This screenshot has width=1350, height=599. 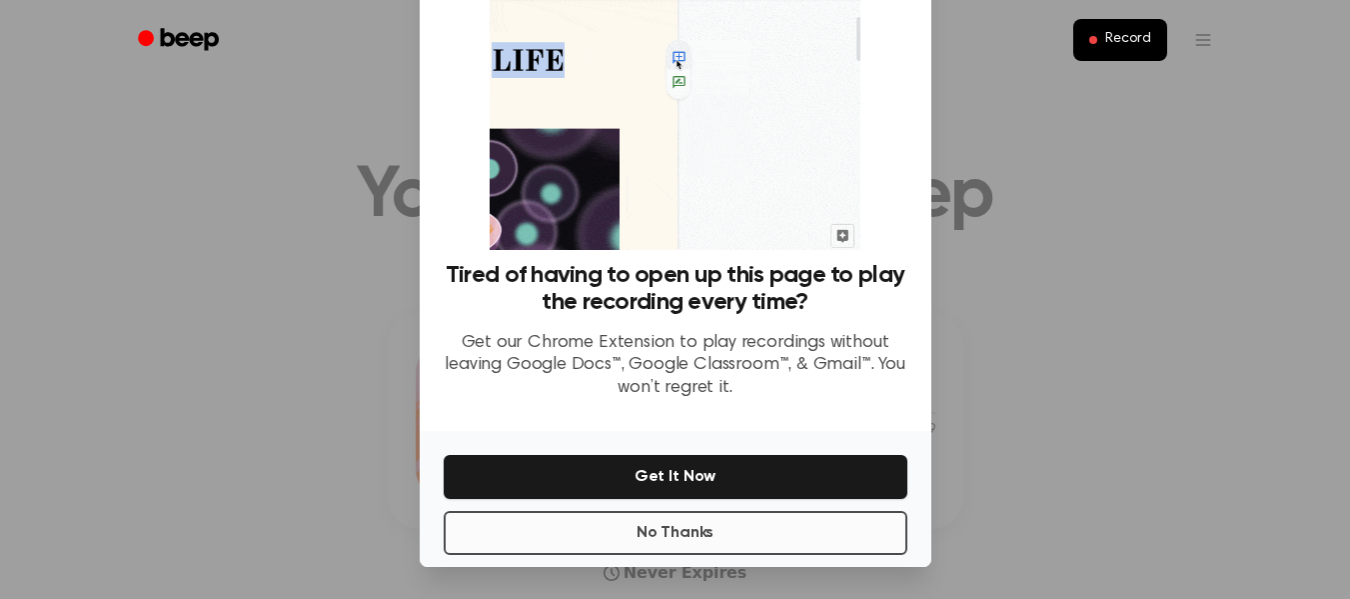 I want to click on p: Get our Chrome Extension to play recordings without leaving Google Docs™, Google Classroom™, & Gm..., so click(x=675, y=366).